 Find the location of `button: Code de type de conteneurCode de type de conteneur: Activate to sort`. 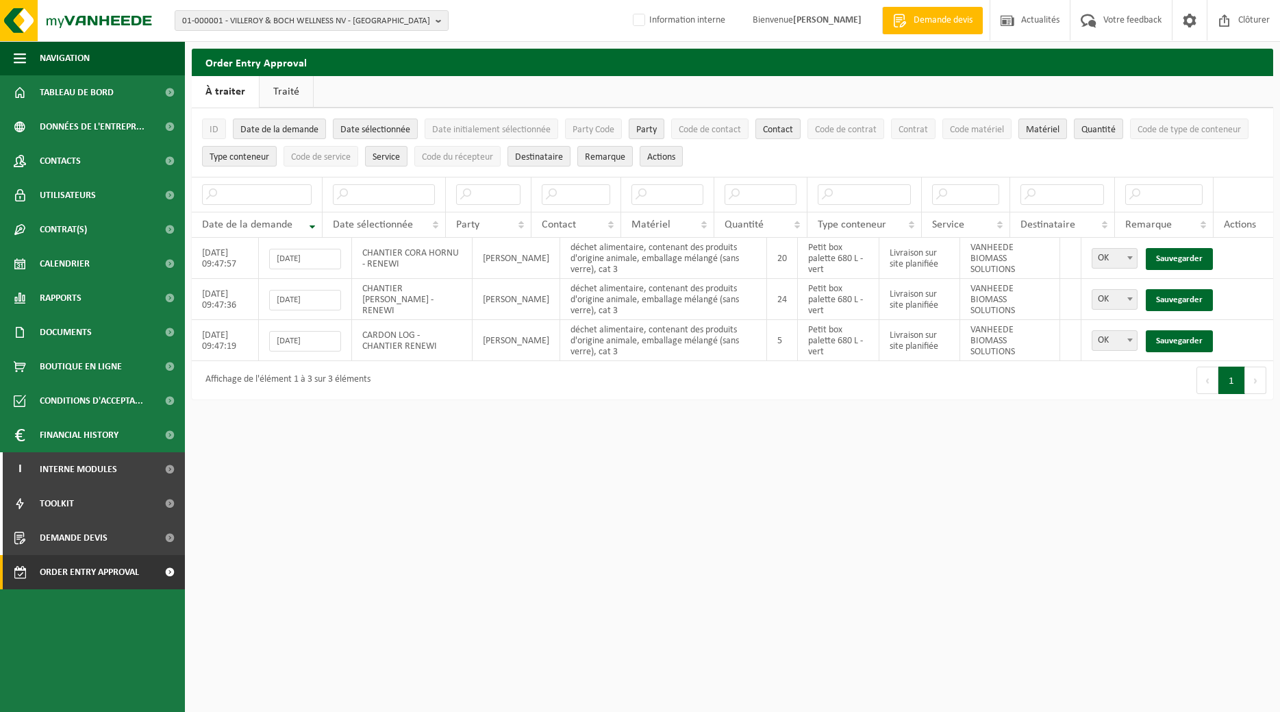

button: Code de type de conteneurCode de type de conteneur: Activate to sort is located at coordinates (1189, 129).